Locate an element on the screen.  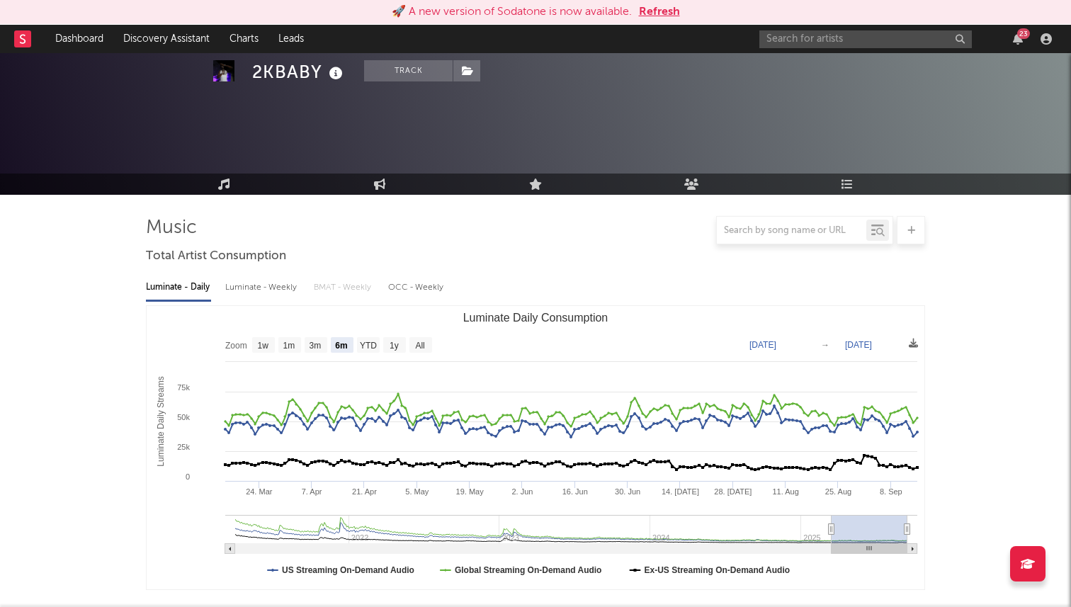
text: 19. May is located at coordinates (470, 491).